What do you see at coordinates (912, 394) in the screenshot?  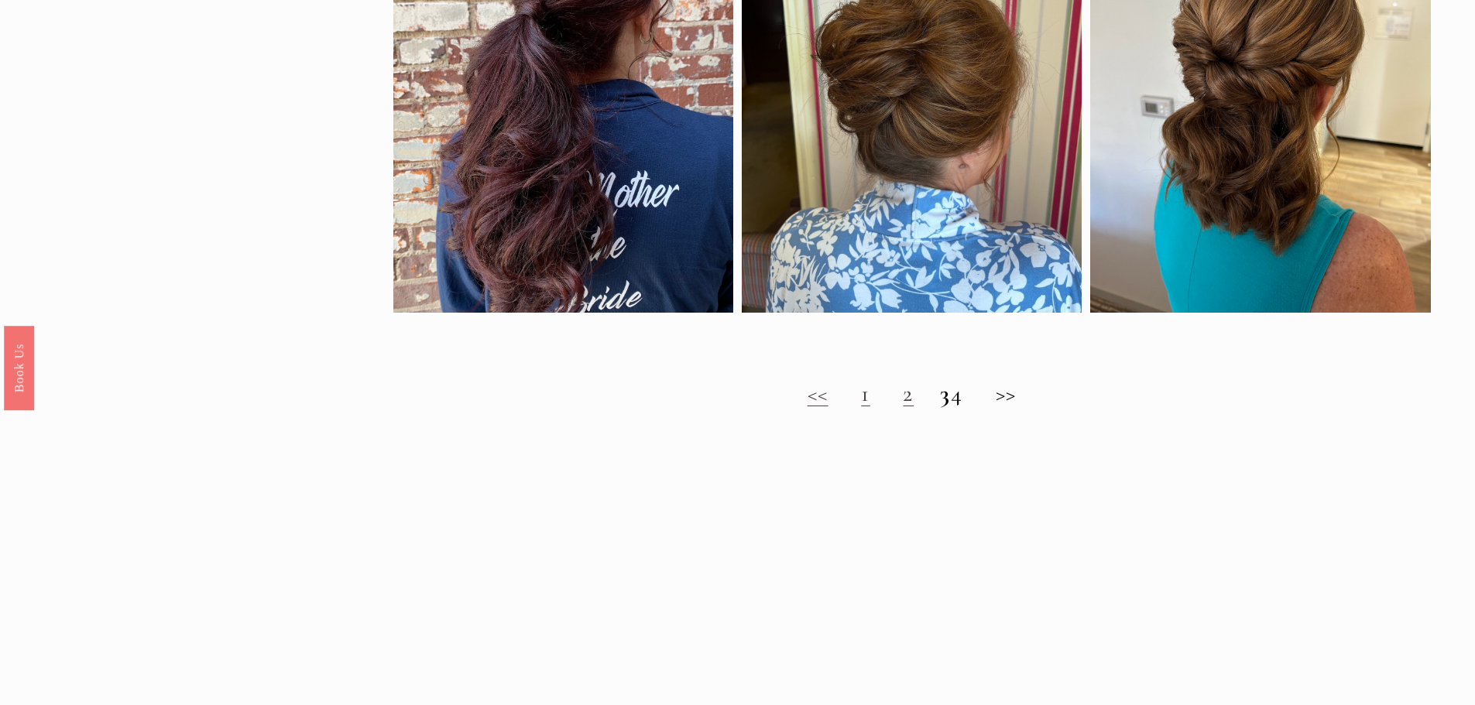 I see `h2: 4 >>` at bounding box center [912, 394].